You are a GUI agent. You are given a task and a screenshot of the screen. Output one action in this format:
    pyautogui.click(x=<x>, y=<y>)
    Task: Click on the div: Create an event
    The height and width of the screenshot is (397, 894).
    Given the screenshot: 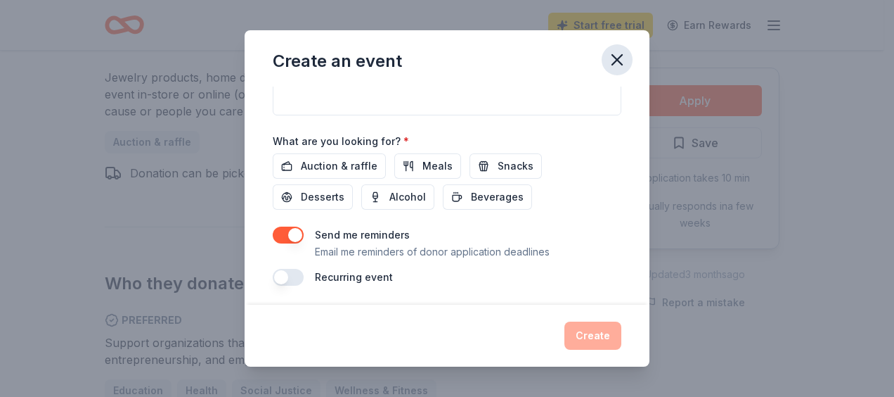 What is the action you would take?
    pyautogui.click(x=338, y=61)
    